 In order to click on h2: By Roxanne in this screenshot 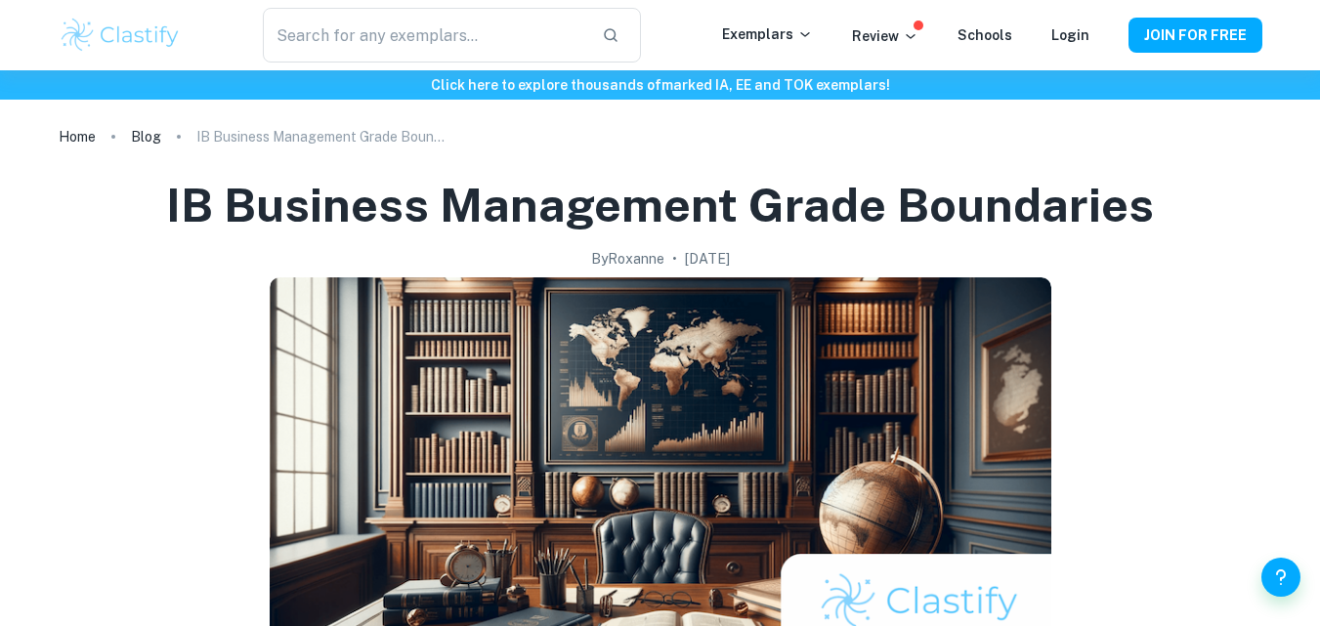, I will do `click(627, 259)`.